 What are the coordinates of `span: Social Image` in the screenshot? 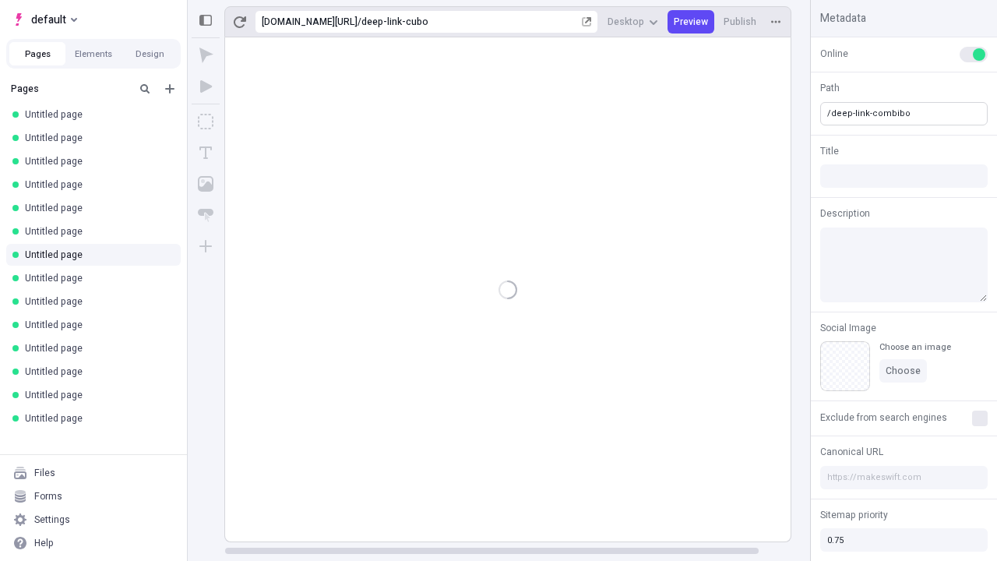 It's located at (848, 328).